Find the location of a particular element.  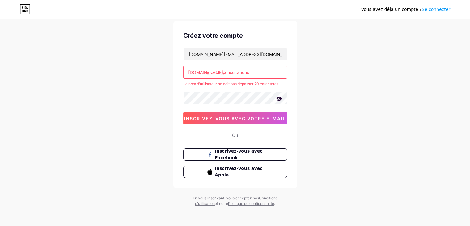

button: inscrivez-vous avec votre e-mail is located at coordinates (235, 118).